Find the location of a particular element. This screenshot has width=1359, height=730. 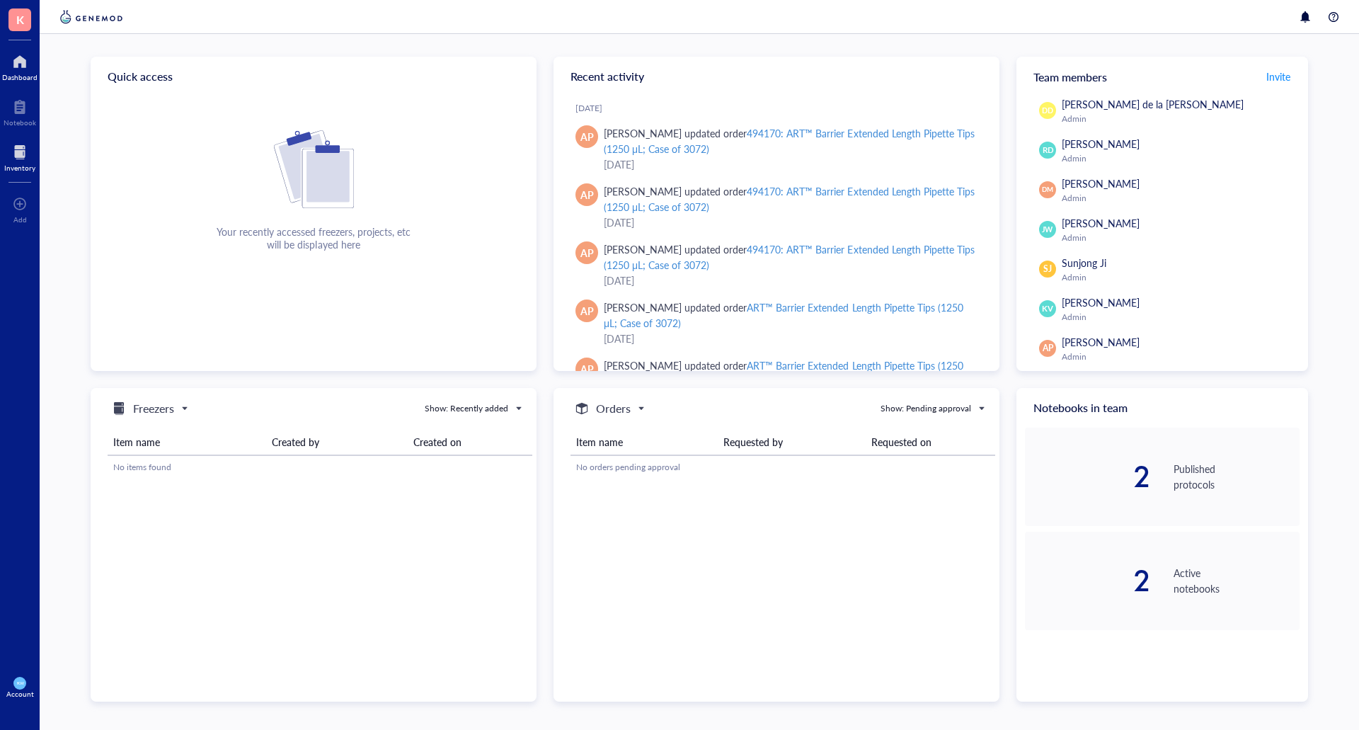

div: Published protocols is located at coordinates (1237, 476).